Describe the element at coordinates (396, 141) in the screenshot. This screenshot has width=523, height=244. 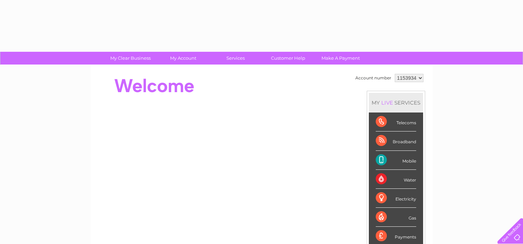
I see `div: Broadband` at that location.